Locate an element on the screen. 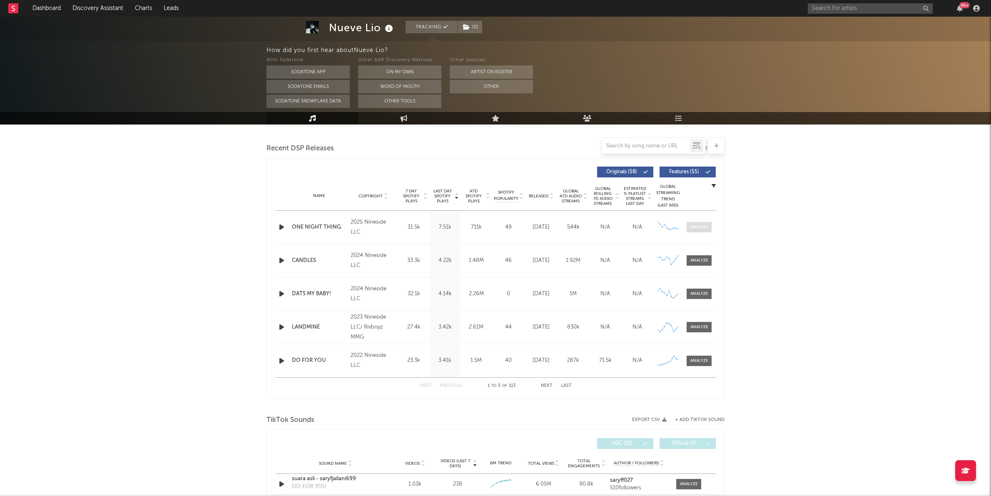  button: Artist on Roster is located at coordinates (491, 72).